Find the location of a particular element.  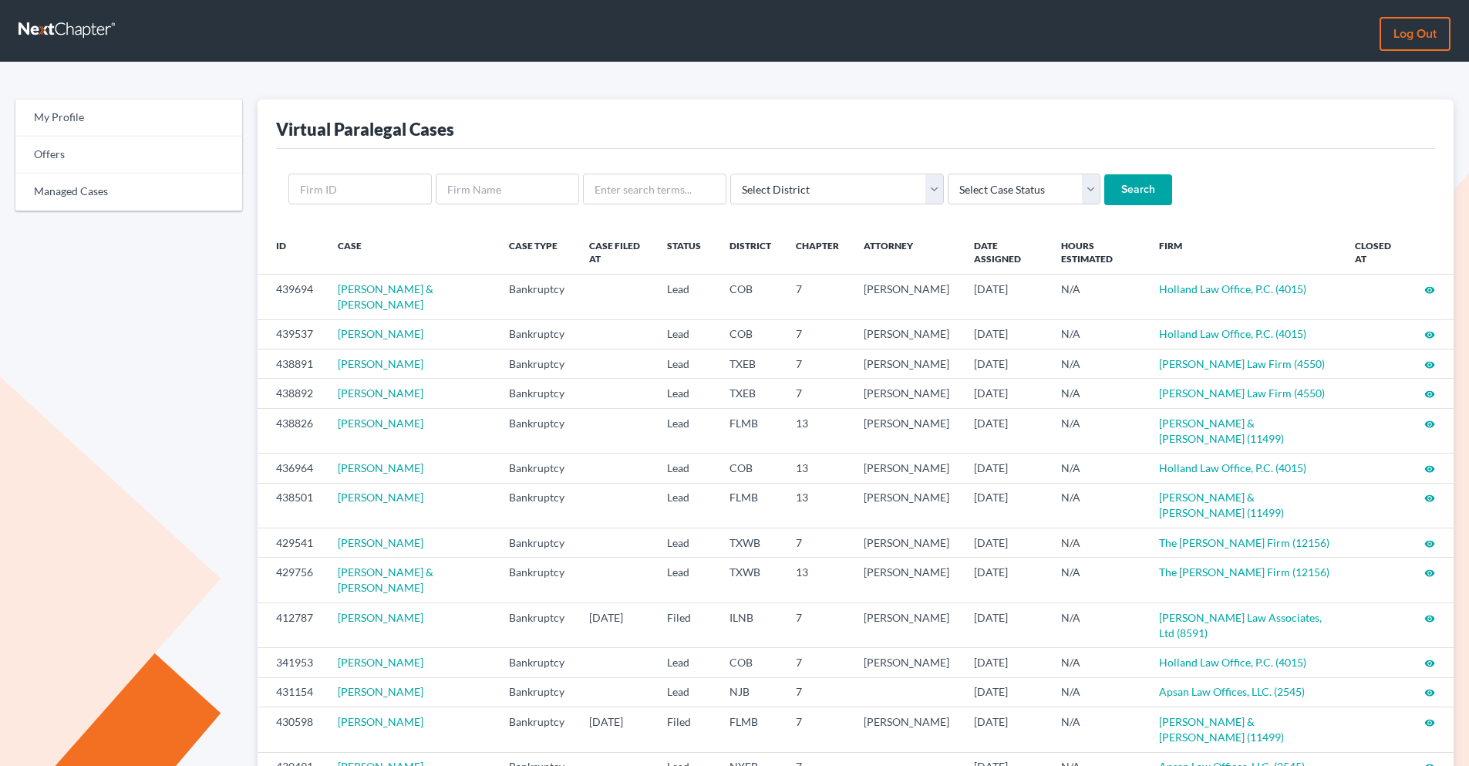

th: ID is located at coordinates (292, 252).